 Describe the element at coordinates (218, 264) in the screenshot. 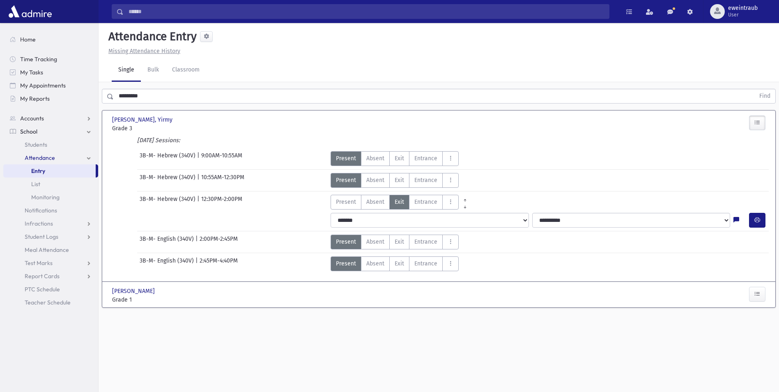

I see `span: 2:45PM-4:40PM` at that location.